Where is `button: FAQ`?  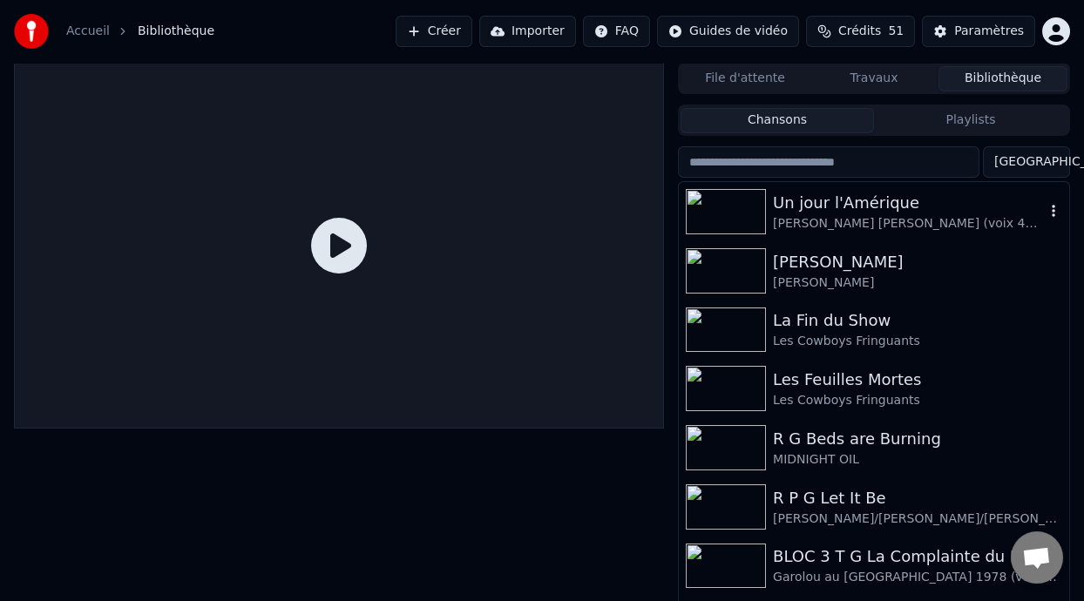
button: FAQ is located at coordinates (616, 31).